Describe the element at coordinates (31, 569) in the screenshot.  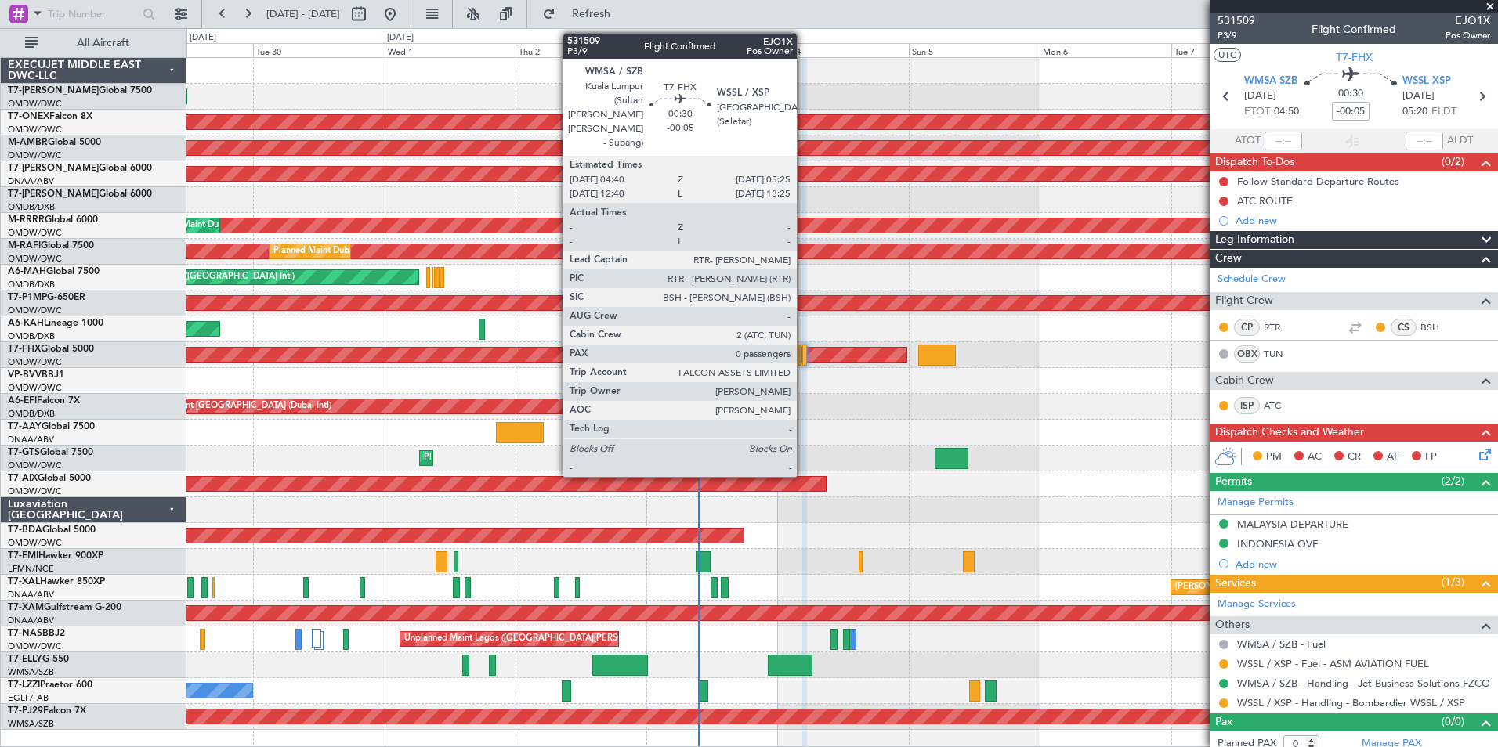
I see `a: LFMN/NCE` at that location.